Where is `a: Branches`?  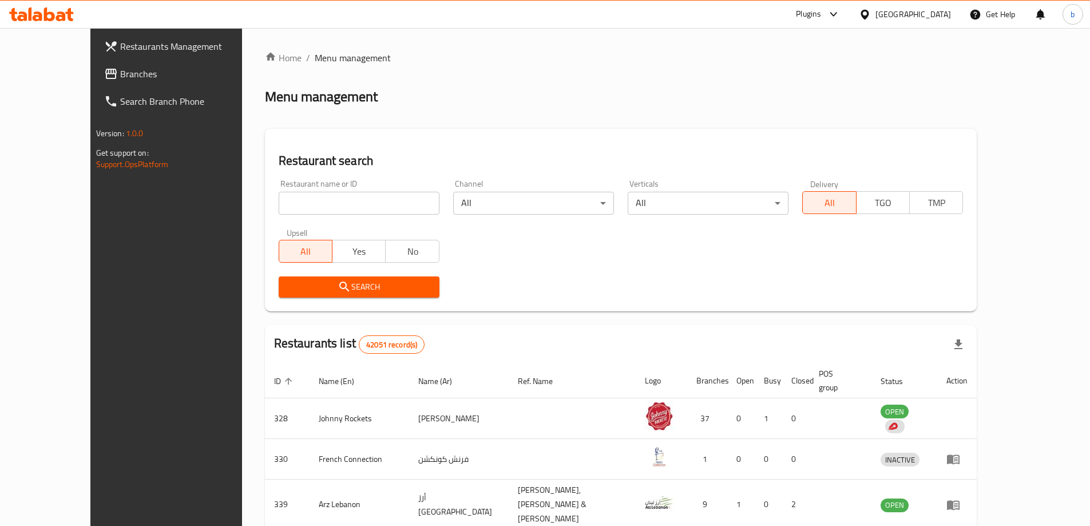 a: Branches is located at coordinates (184, 74).